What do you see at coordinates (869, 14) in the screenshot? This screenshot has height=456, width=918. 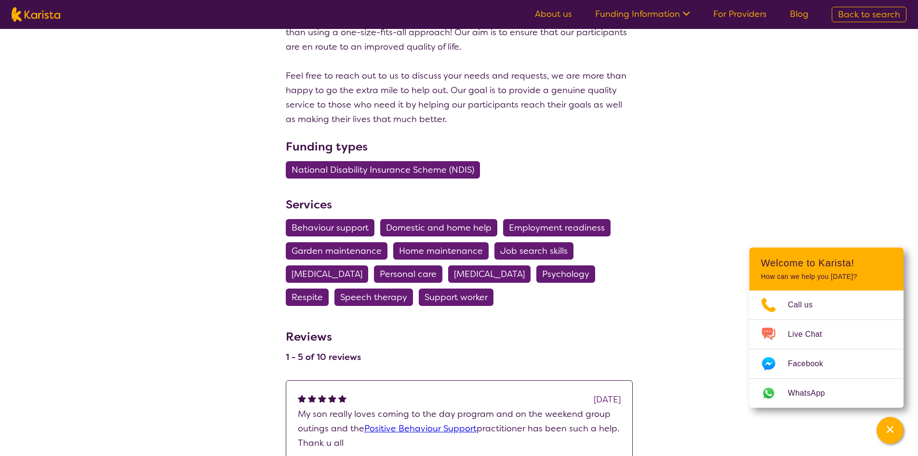 I see `a: Back to search` at bounding box center [869, 14].